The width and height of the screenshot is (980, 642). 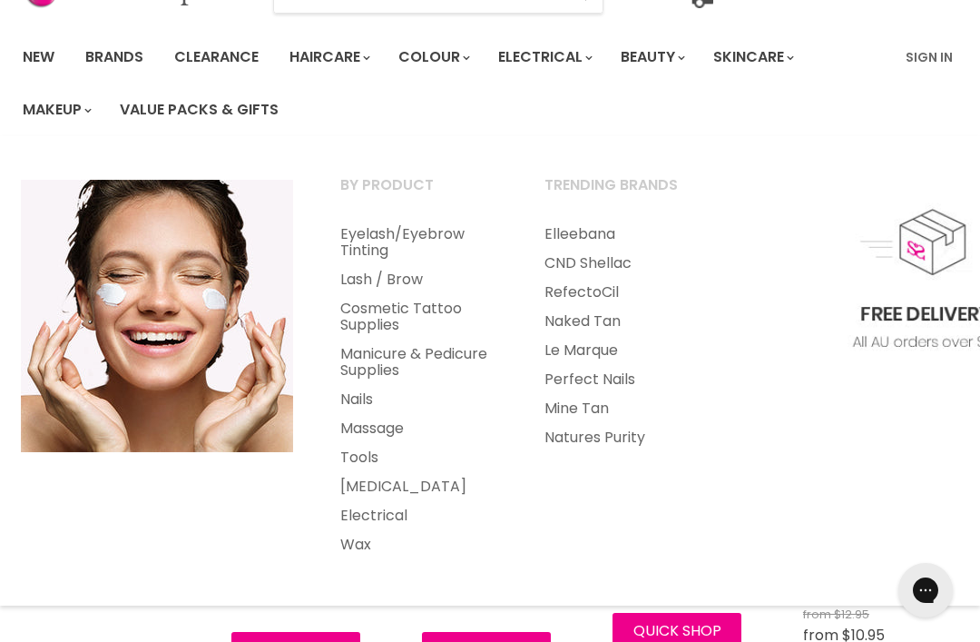 I want to click on a: CND Shellac, so click(x=622, y=263).